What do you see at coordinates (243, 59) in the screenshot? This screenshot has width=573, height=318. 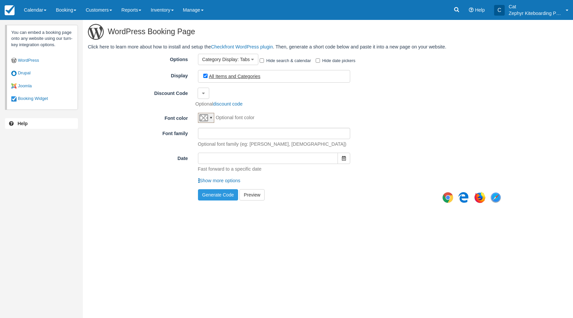 I see `span: : Tabs` at bounding box center [243, 59].